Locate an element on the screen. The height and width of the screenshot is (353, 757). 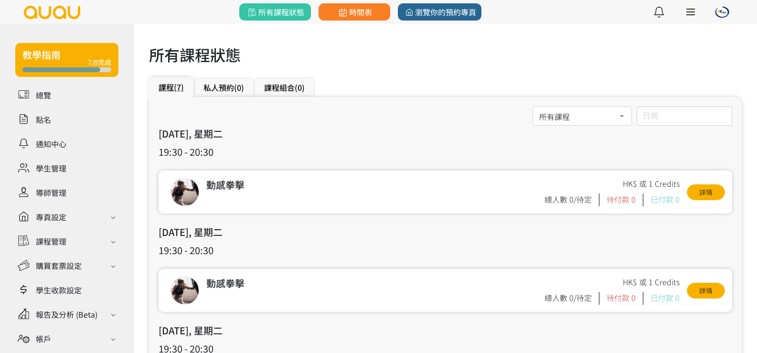
a: 時間表 is located at coordinates (354, 12).